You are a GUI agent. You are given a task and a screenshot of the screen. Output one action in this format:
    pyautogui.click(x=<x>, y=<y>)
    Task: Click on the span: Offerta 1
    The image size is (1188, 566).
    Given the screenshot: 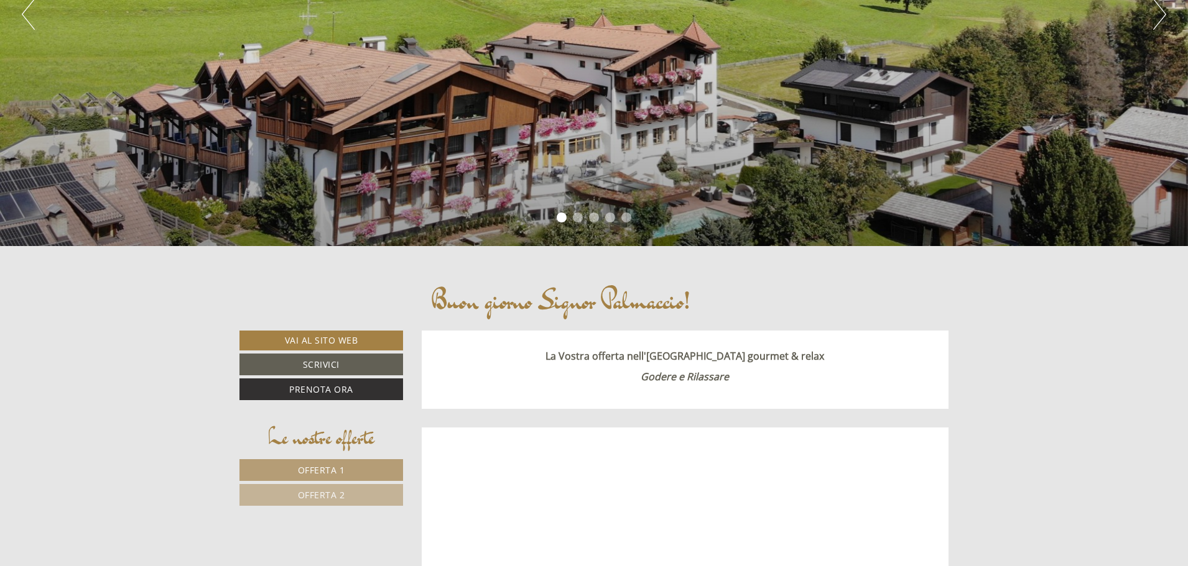 What is the action you would take?
    pyautogui.click(x=321, y=470)
    